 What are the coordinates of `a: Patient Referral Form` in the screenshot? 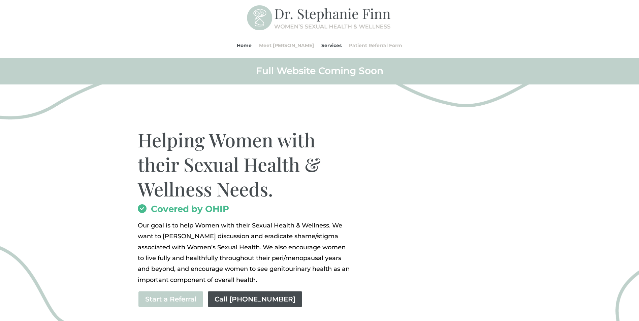 It's located at (375, 45).